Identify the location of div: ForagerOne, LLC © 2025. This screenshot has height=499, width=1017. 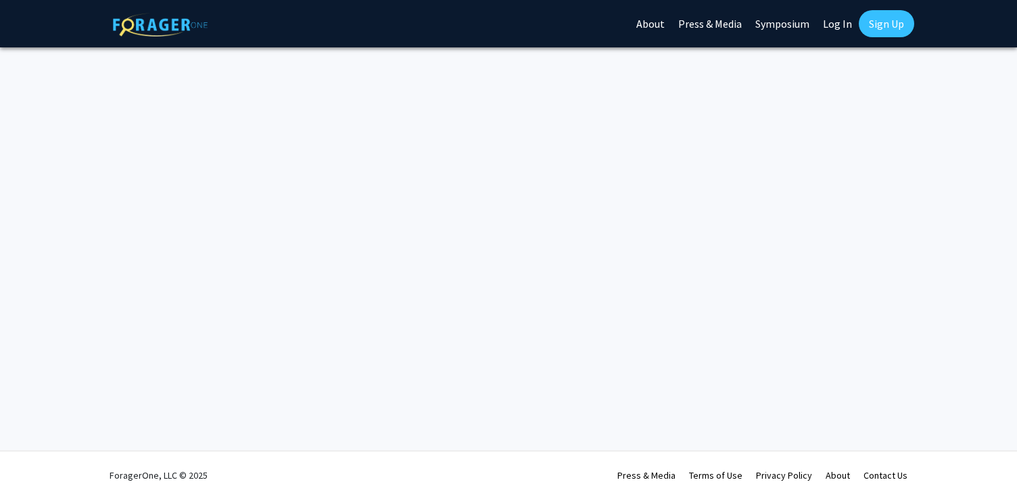
(158, 475).